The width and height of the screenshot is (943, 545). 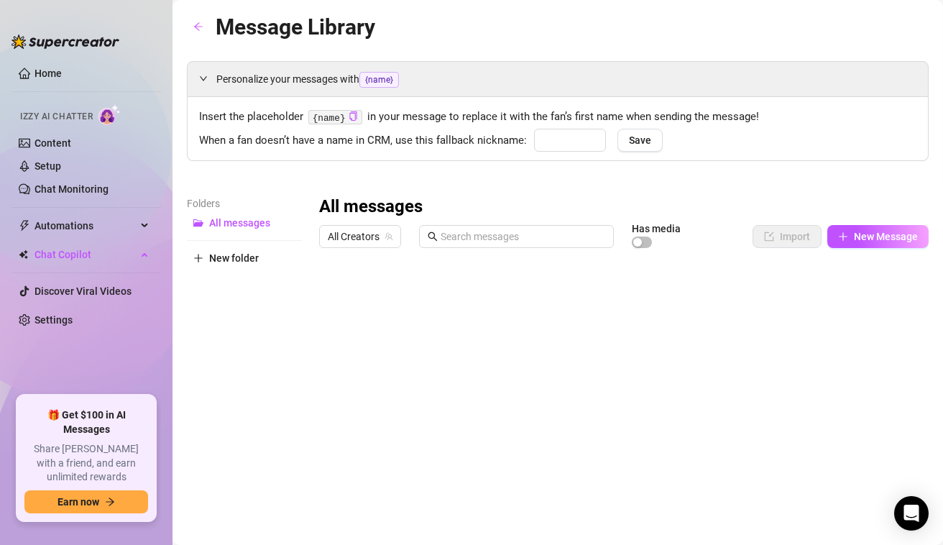 What do you see at coordinates (295, 27) in the screenshot?
I see `article: Message Library` at bounding box center [295, 27].